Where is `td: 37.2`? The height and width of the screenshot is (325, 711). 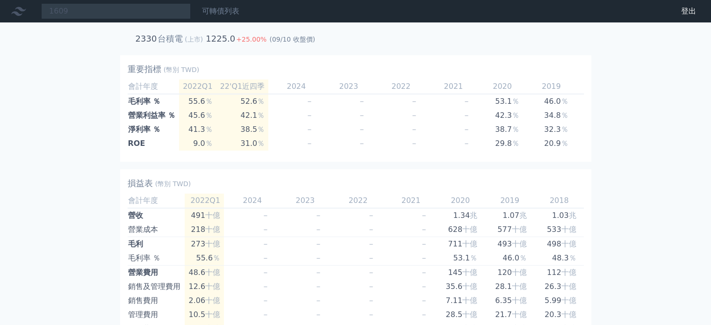 td: 37.2 is located at coordinates (601, 116).